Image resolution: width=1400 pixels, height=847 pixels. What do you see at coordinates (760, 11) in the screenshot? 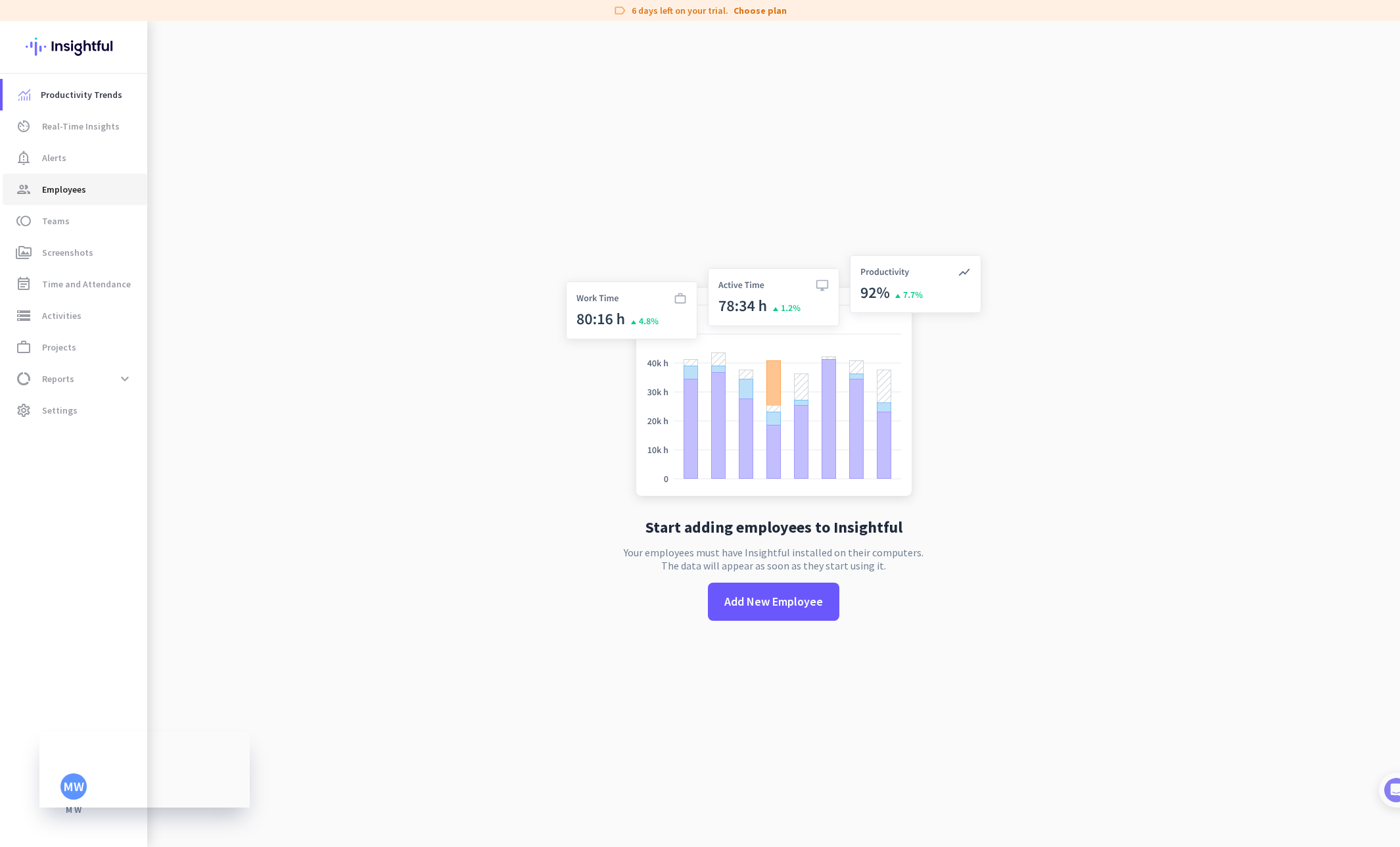
I see `a: Choose plan` at bounding box center [760, 11].